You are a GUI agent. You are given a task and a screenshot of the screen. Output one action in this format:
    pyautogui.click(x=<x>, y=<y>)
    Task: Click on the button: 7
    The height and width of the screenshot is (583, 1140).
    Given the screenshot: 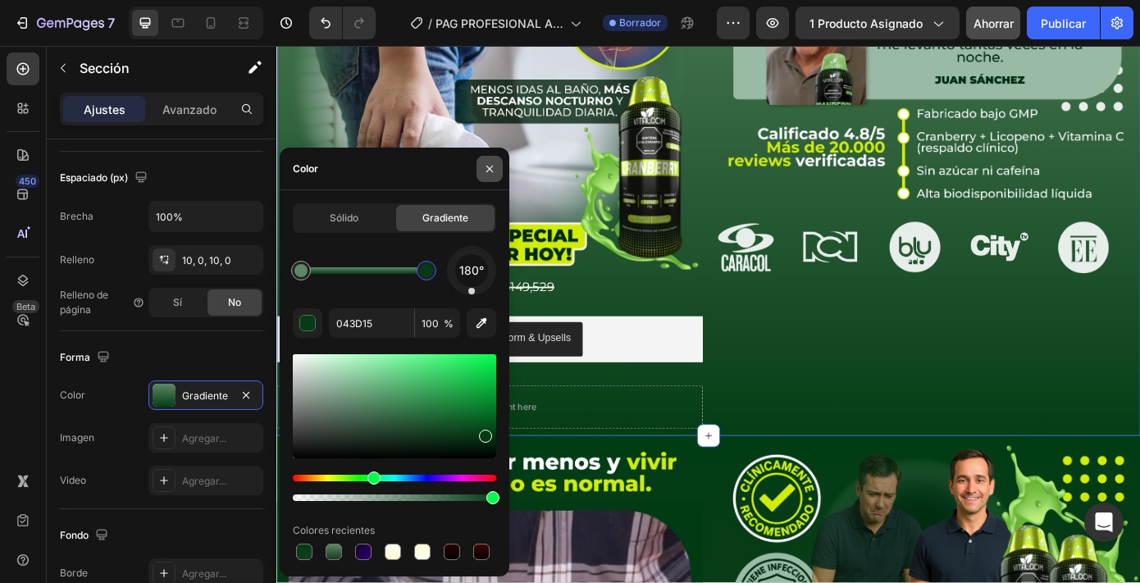 What is the action you would take?
    pyautogui.click(x=64, y=23)
    